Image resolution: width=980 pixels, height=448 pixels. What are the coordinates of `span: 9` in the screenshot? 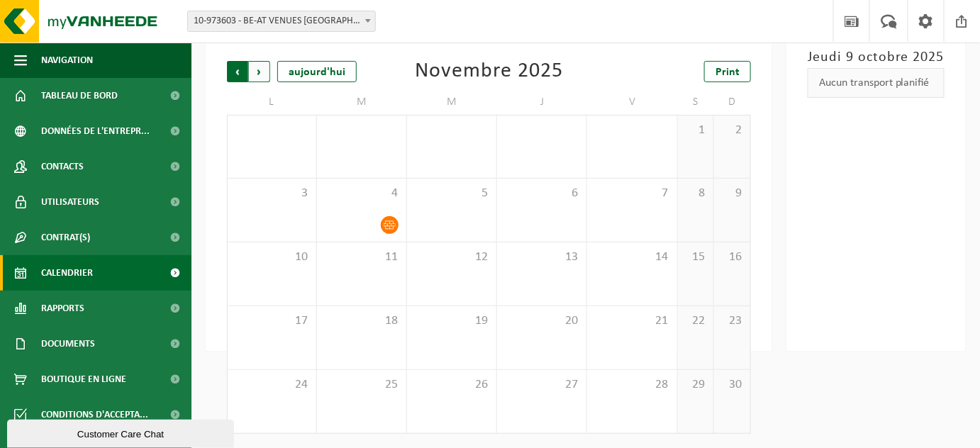 It's located at (732, 194).